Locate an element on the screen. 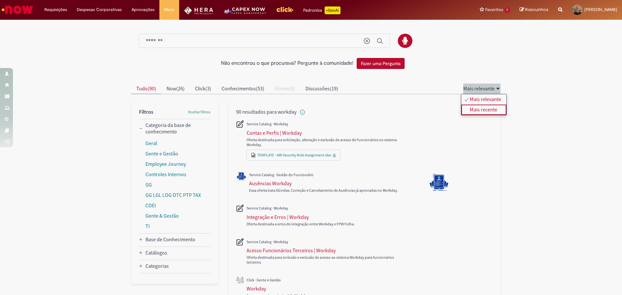 This screenshot has width=622, height=295. span: Requisições is located at coordinates (56, 10).